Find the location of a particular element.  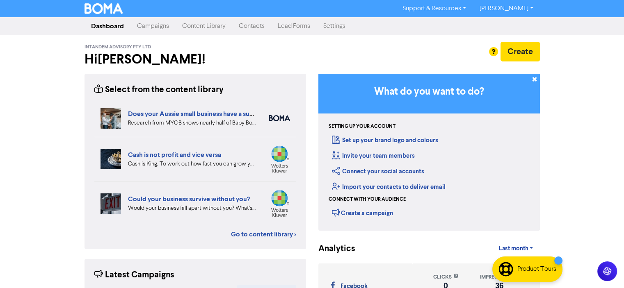

h3: What do you want to do? is located at coordinates (429, 92).